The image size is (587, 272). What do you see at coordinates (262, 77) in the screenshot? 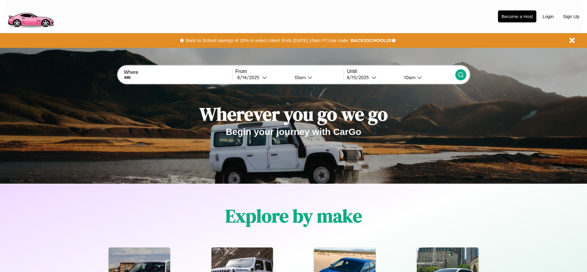
I see `button: 8/14/2025` at bounding box center [262, 77].